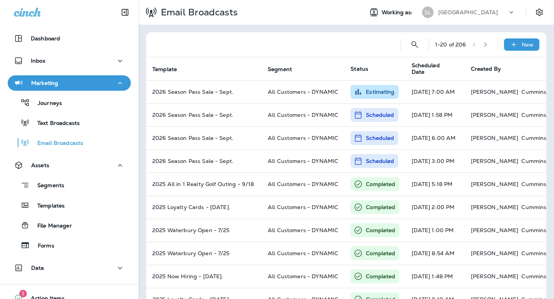 This screenshot has width=554, height=299. Describe the element at coordinates (359, 69) in the screenshot. I see `span: Status` at that location.